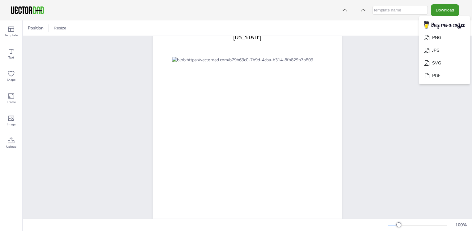 This screenshot has width=472, height=231. Describe the element at coordinates (445, 25) in the screenshot. I see `img: buymecoffee.png` at that location.